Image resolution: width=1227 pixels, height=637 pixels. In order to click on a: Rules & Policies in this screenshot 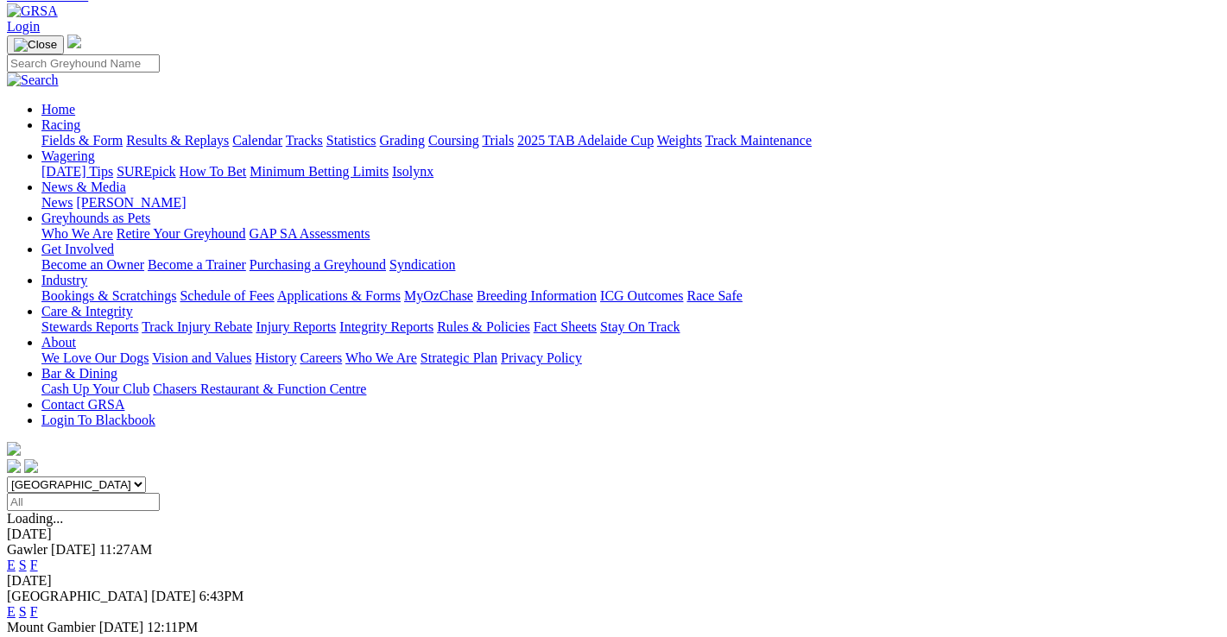, I will do `click(483, 326)`.